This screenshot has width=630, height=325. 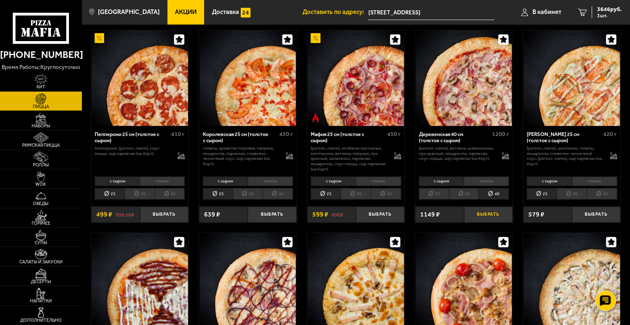 I want to click on a: Чикен Ранч 25 см (толстое с сыром), so click(x=572, y=79).